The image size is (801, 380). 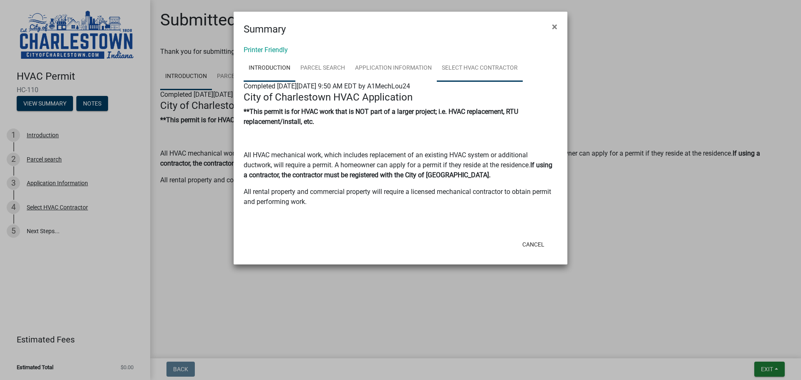 What do you see at coordinates (480, 68) in the screenshot?
I see `a: Select HVAC Contractor` at bounding box center [480, 68].